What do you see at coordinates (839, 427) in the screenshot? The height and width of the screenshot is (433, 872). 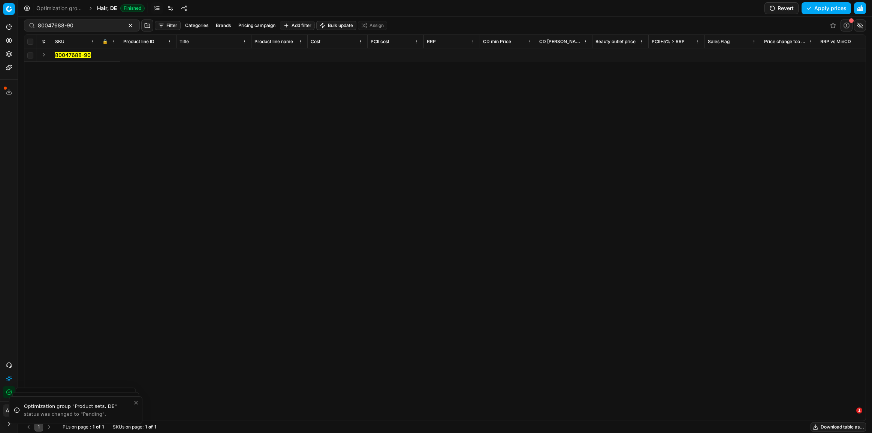 I see `button: Download table as...` at bounding box center [839, 427].